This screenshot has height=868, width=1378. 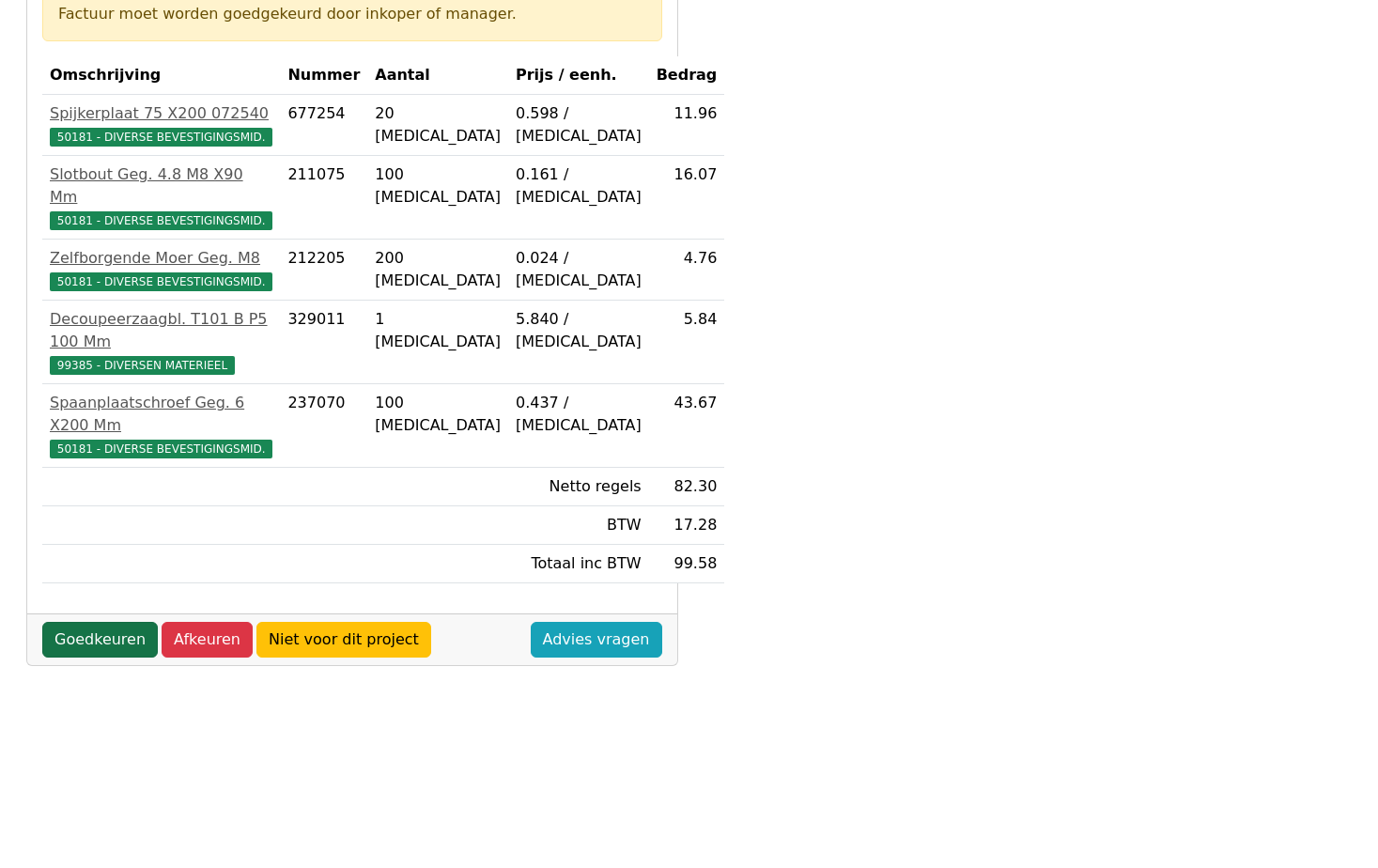 I want to click on div: Slotbout Geg. 4.8 M8 X90 Mm, so click(x=161, y=186).